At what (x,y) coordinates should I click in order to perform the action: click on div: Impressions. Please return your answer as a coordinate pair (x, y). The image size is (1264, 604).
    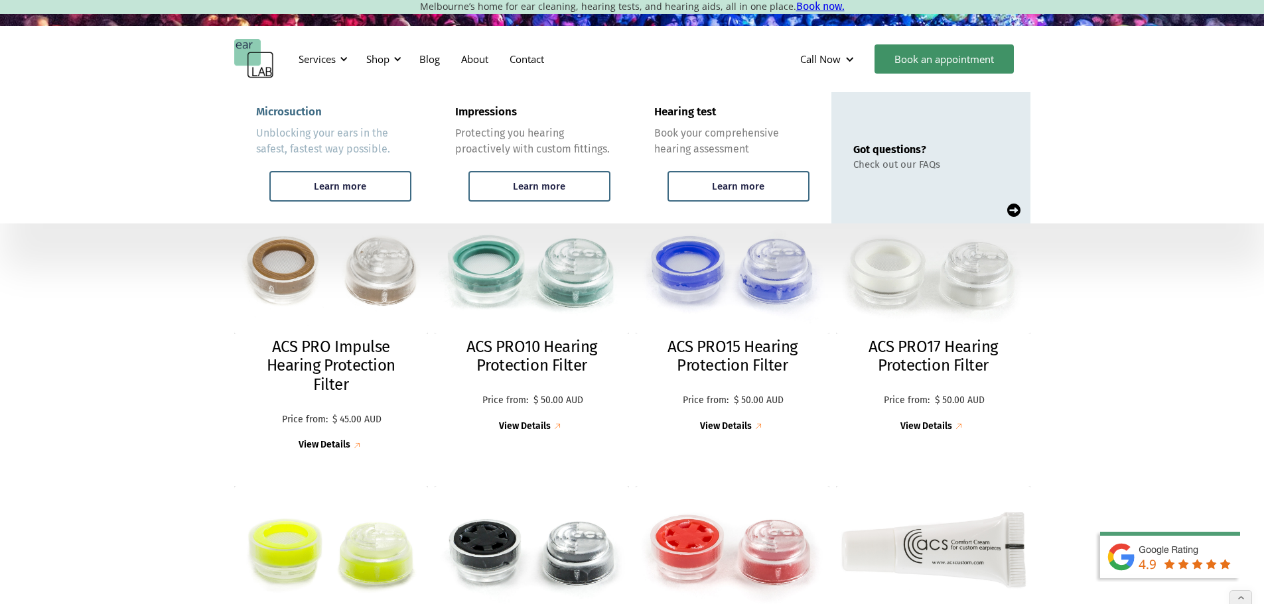
    Looking at the image, I should click on (486, 112).